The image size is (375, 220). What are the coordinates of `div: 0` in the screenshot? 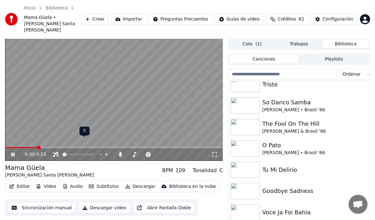 It's located at (84, 131).